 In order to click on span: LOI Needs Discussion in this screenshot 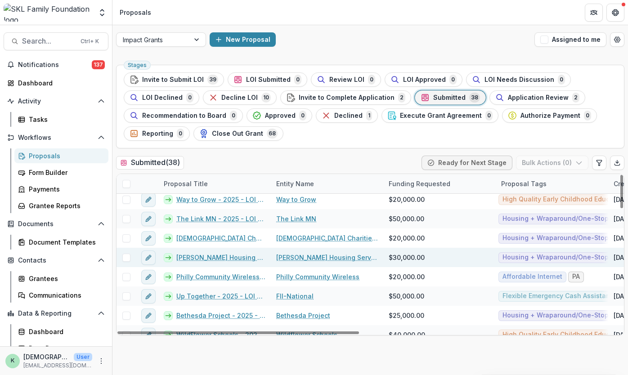, I will do `click(519, 80)`.